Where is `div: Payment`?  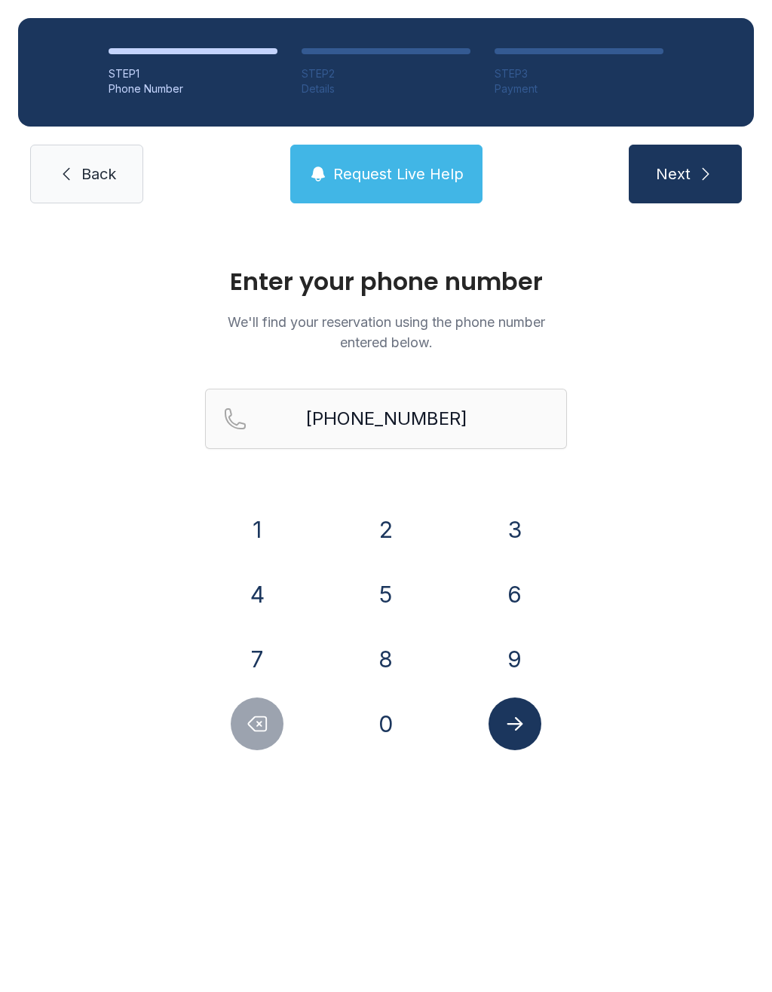
div: Payment is located at coordinates (579, 89).